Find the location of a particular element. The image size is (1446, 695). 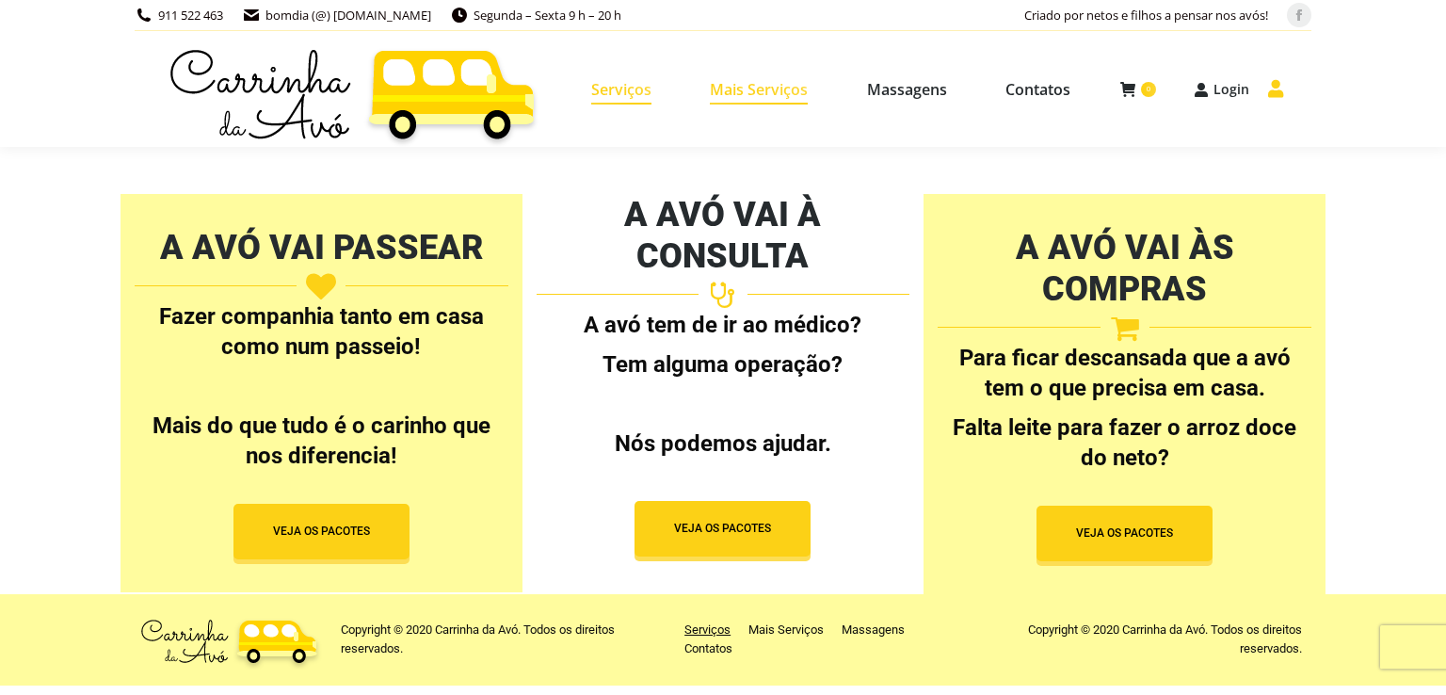

p: Tem alguma operação? is located at coordinates (723, 364).